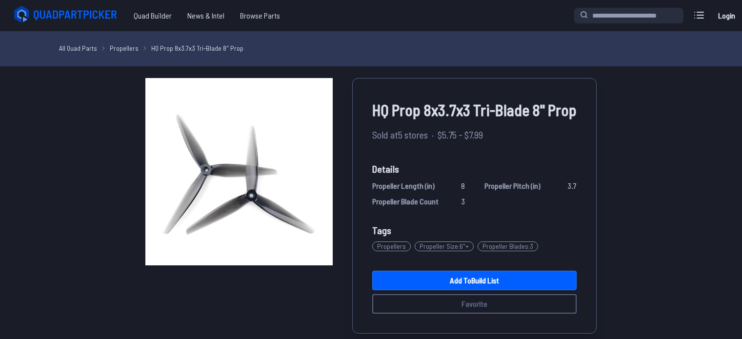  Describe the element at coordinates (260, 16) in the screenshot. I see `a: Browse Parts` at that location.